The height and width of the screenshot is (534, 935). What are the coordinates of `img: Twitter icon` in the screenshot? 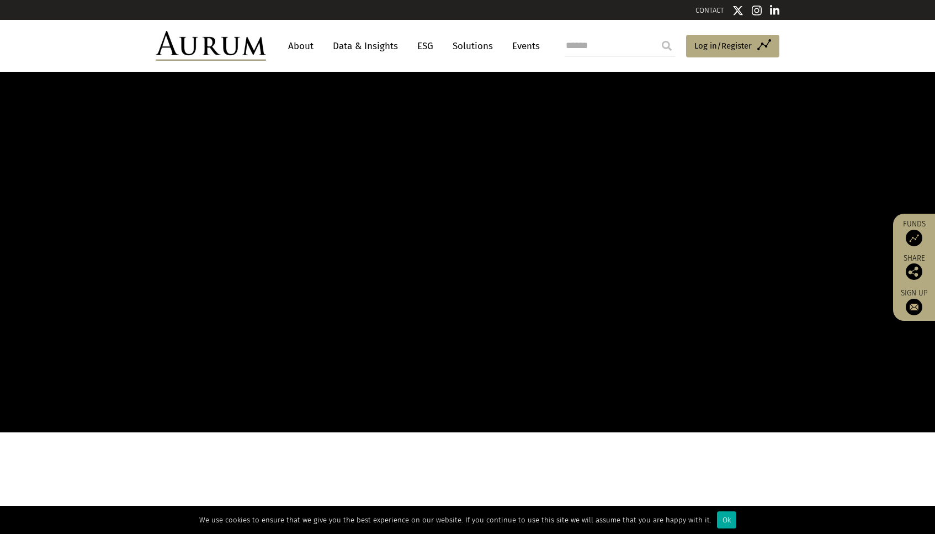 It's located at (738, 10).